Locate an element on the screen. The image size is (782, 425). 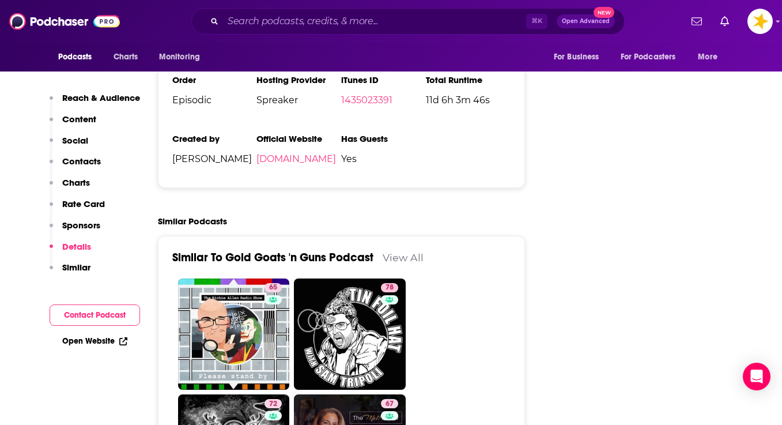
a: 67 is located at coordinates (389, 403).